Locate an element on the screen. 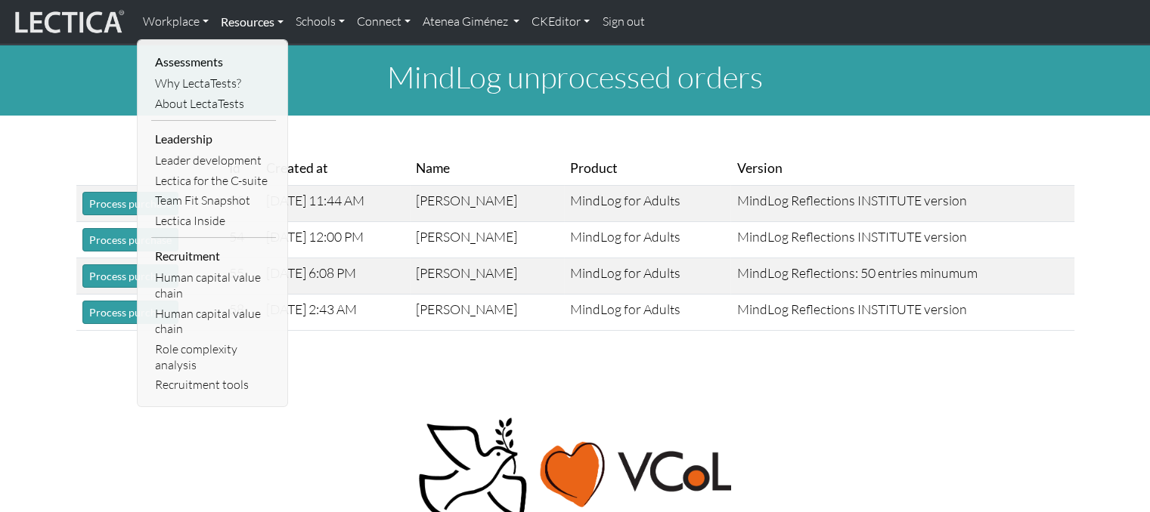 Image resolution: width=1150 pixels, height=512 pixels. a: About LectaTests is located at coordinates (213, 104).